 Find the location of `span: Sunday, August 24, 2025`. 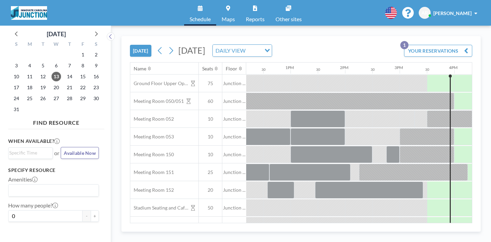

span: Sunday, August 24, 2025 is located at coordinates (16, 98).